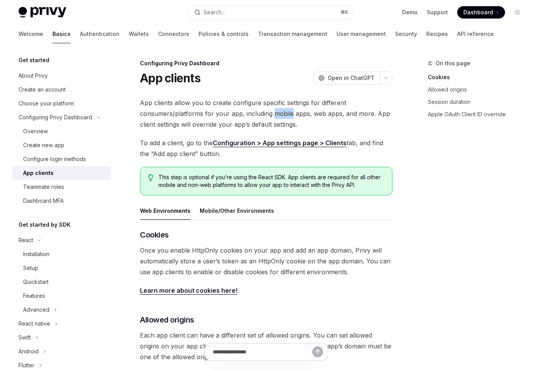 This screenshot has width=542, height=370. Describe the element at coordinates (139, 34) in the screenshot. I see `a: Wallets` at that location.